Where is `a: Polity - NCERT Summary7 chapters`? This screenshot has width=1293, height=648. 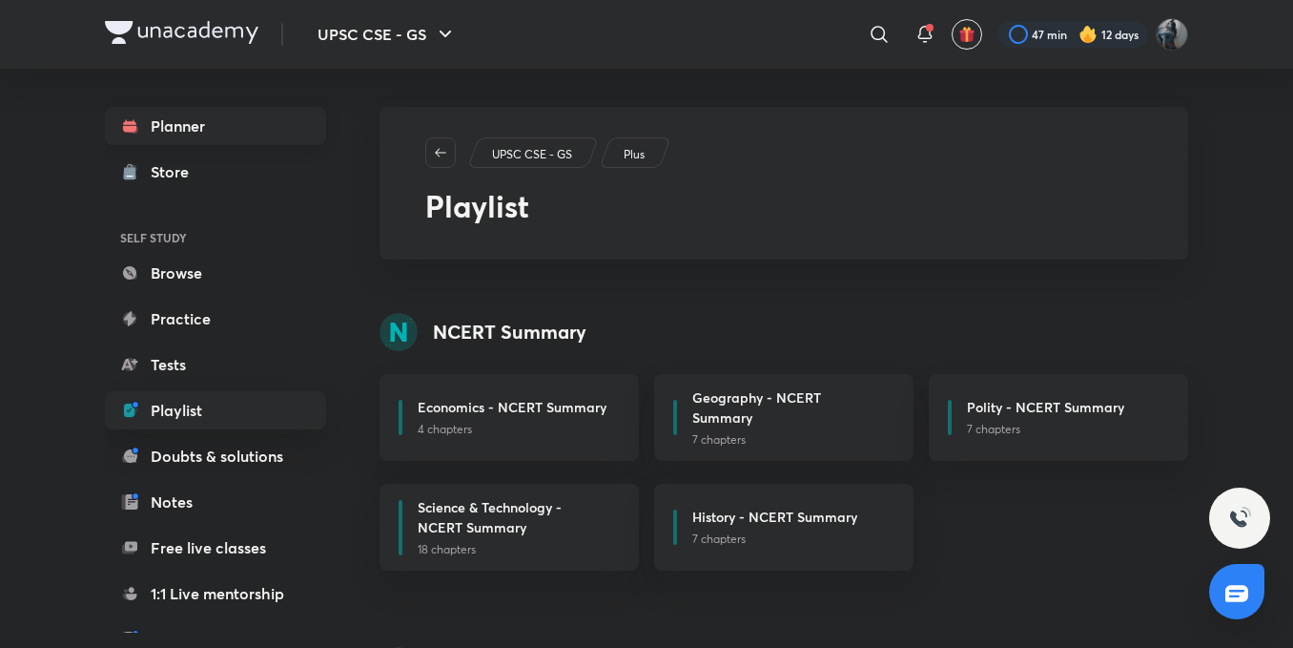 a: Polity - NCERT Summary7 chapters is located at coordinates (1059, 417).